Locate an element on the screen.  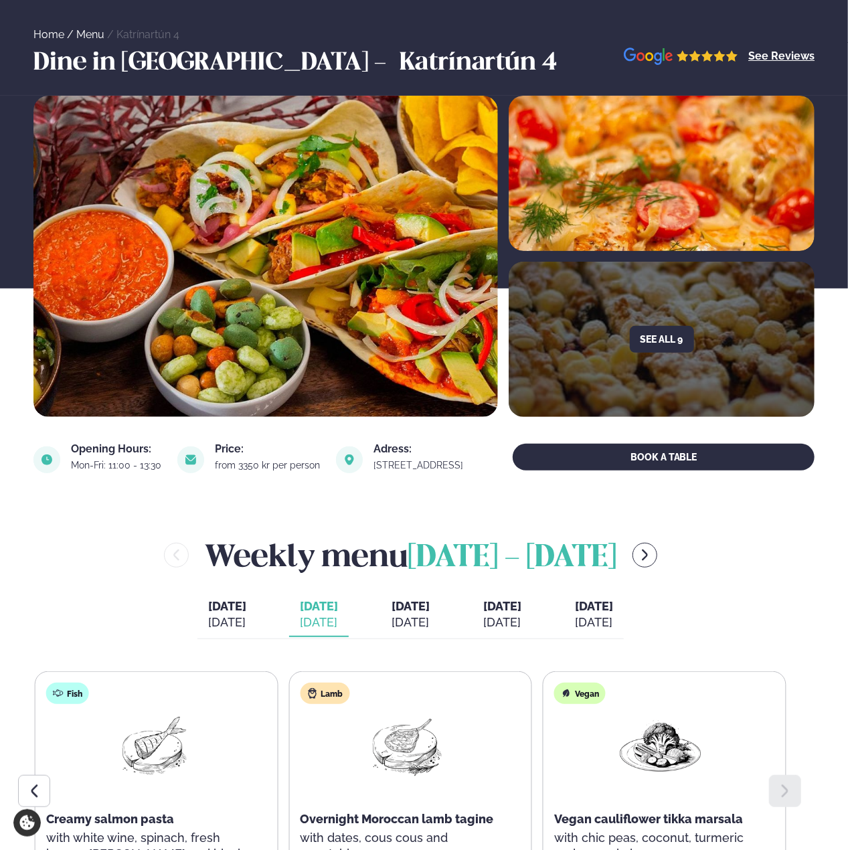
span: Overnight Moroccan lamb tagine is located at coordinates (396, 819).